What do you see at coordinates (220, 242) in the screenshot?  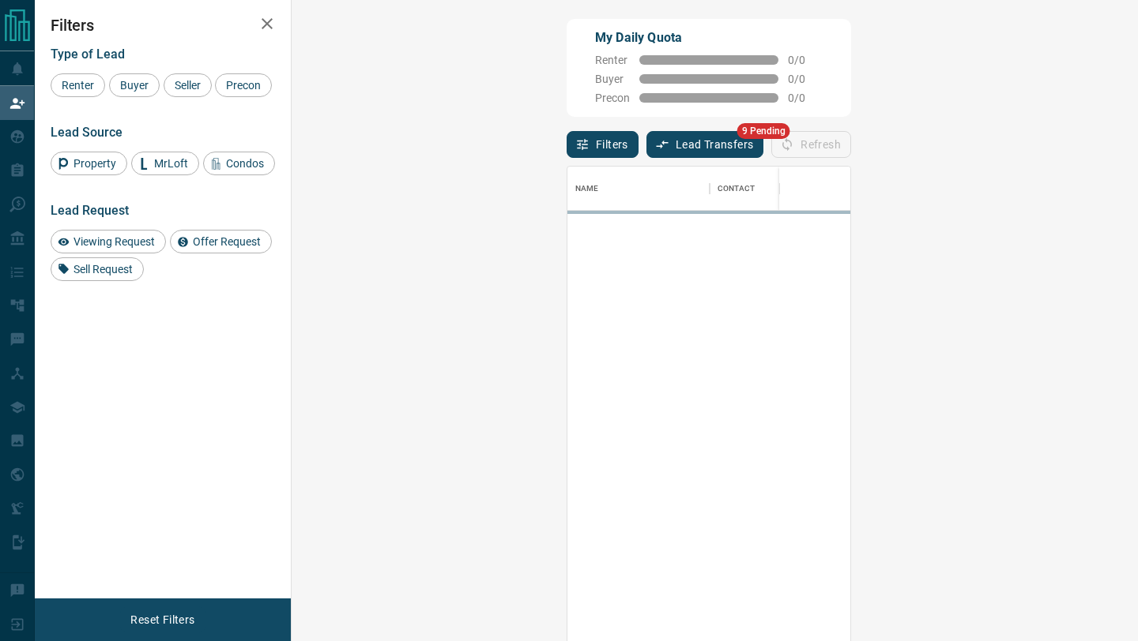 I see `div: Offer Request` at bounding box center [220, 242].